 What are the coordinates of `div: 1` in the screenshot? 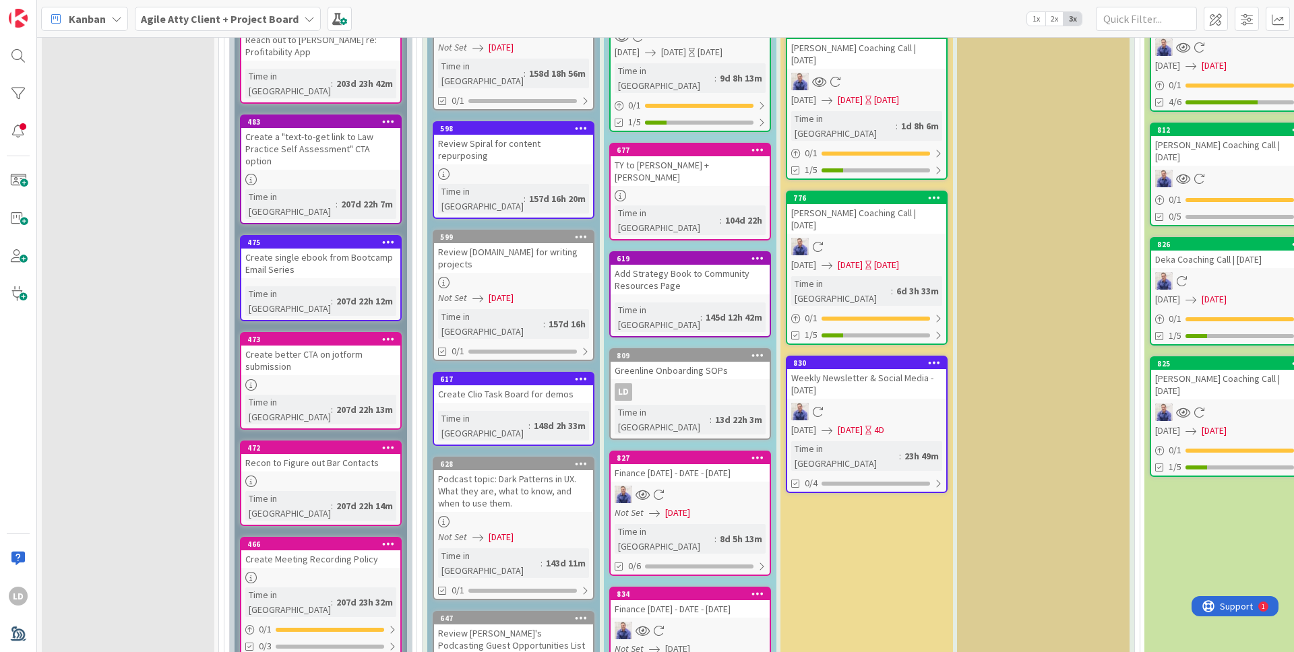 It's located at (71, 11).